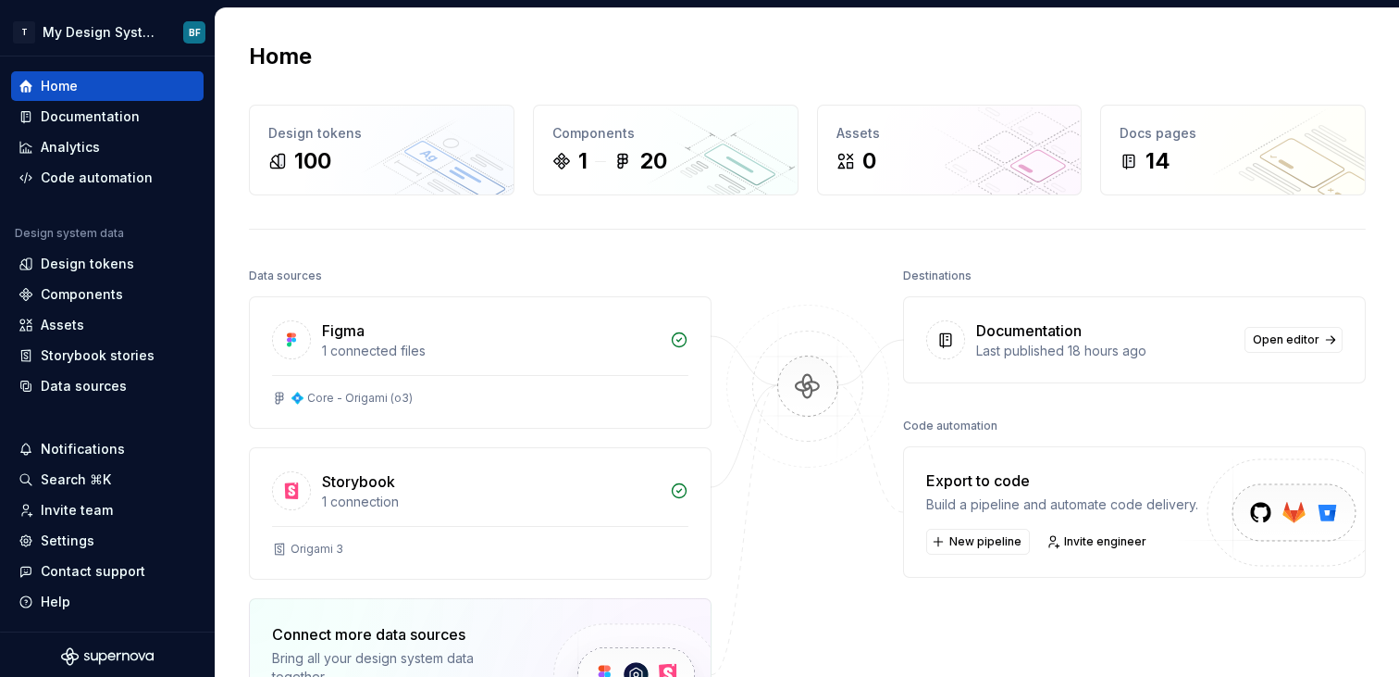 Image resolution: width=1399 pixels, height=677 pixels. What do you see at coordinates (665, 150) in the screenshot?
I see `a: Components120` at bounding box center [665, 150].